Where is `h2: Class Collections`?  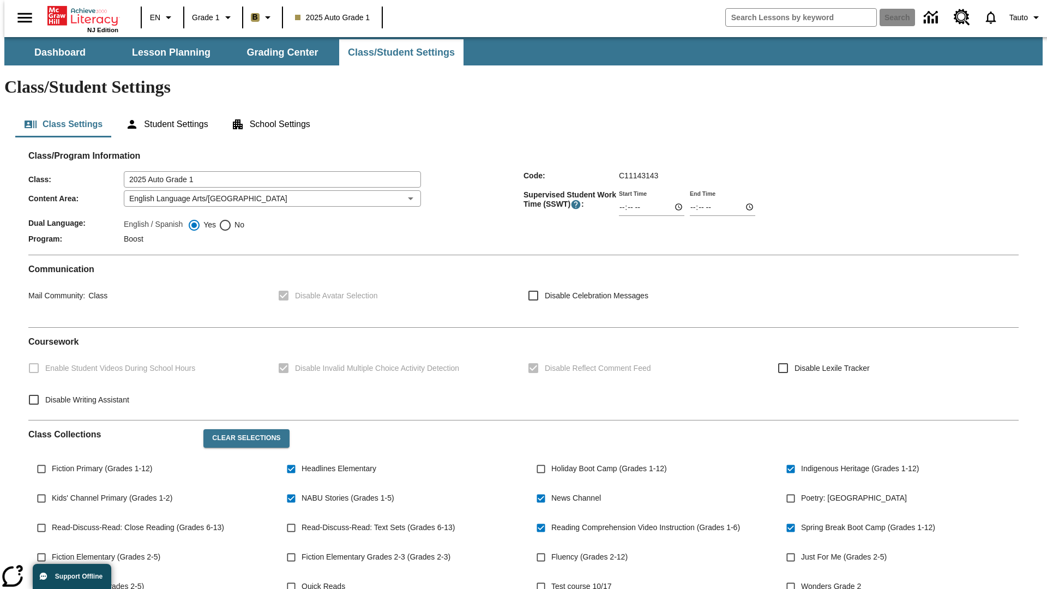
h2: Class Collections is located at coordinates (111, 434).